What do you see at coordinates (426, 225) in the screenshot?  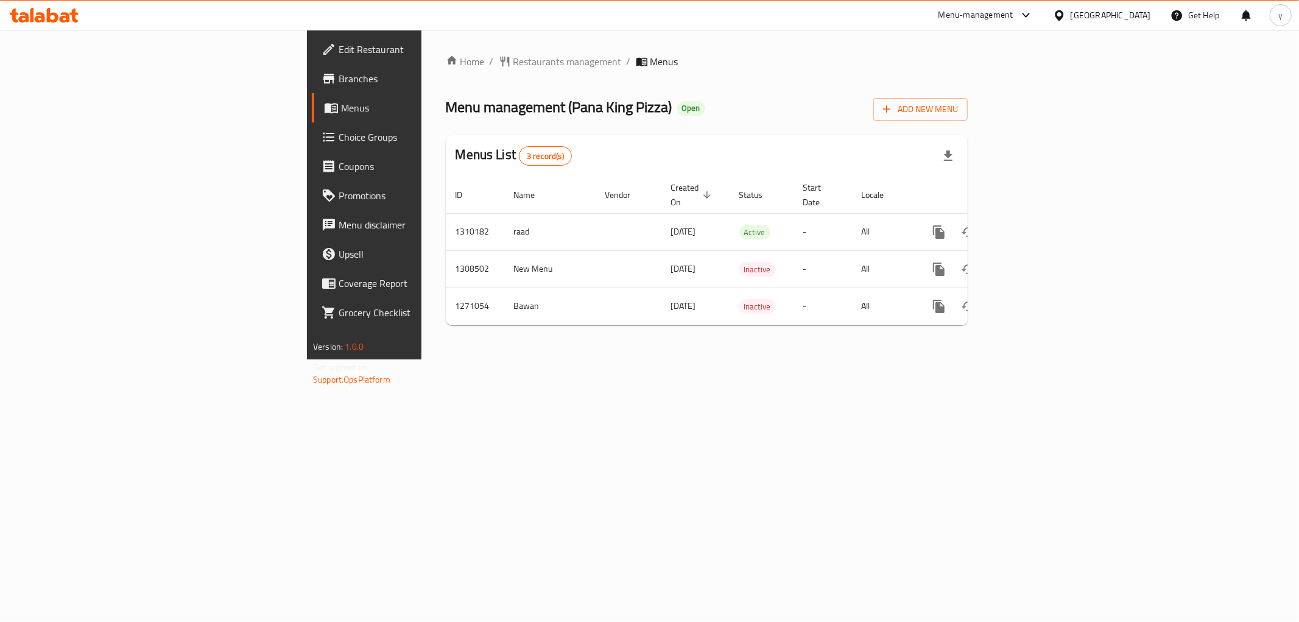 I see `span: Menu disclaimer` at bounding box center [426, 225].